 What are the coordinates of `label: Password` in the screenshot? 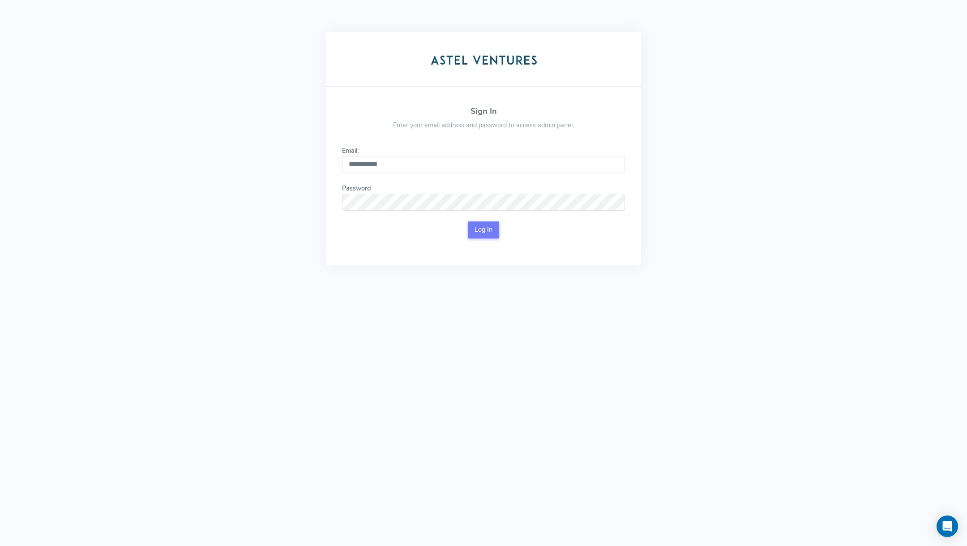 It's located at (357, 189).